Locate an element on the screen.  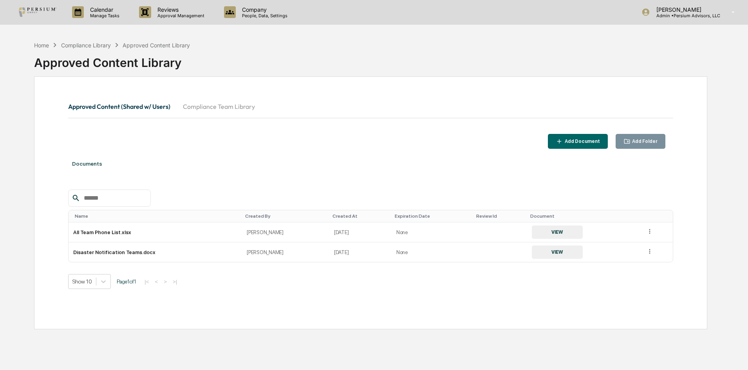
p: Manage Tasks is located at coordinates (103, 16).